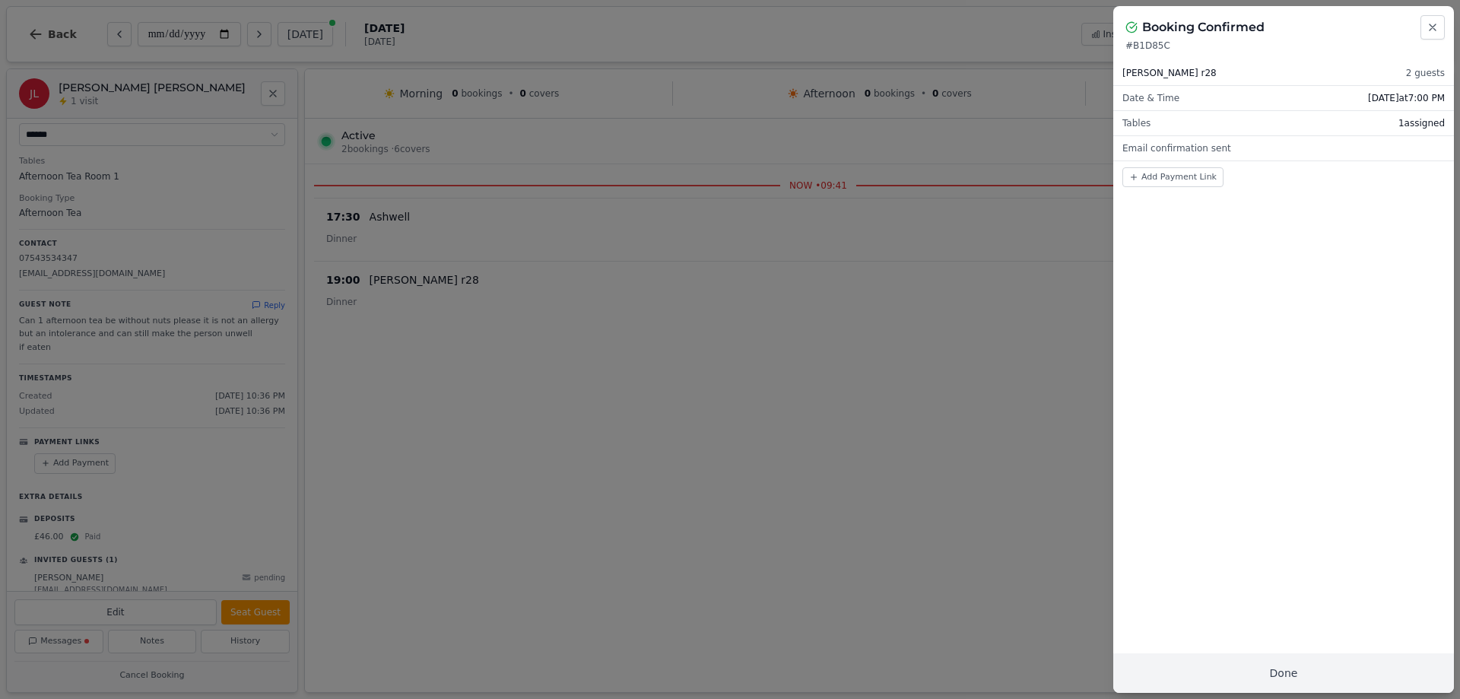 This screenshot has height=699, width=1460. Describe the element at coordinates (1151, 98) in the screenshot. I see `span: Date & Time` at that location.